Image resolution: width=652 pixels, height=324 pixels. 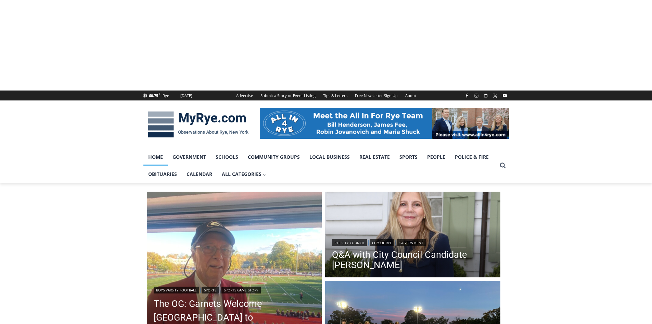 I want to click on a: All Categories, so click(x=244, y=174).